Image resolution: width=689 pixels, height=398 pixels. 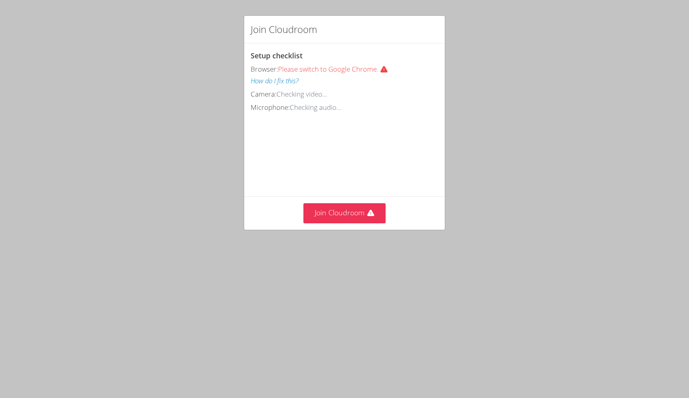 What do you see at coordinates (284, 29) in the screenshot?
I see `h2: Join Cloudroom` at bounding box center [284, 29].